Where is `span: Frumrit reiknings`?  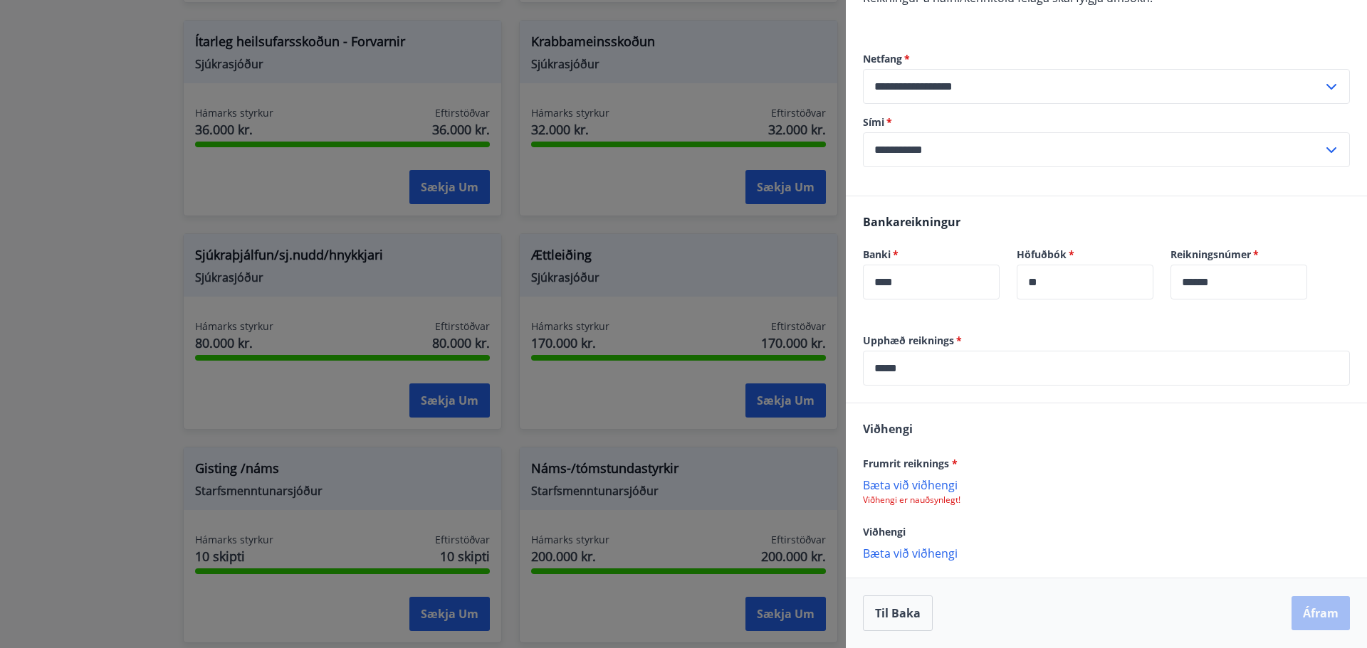 span: Frumrit reiknings is located at coordinates (910, 463).